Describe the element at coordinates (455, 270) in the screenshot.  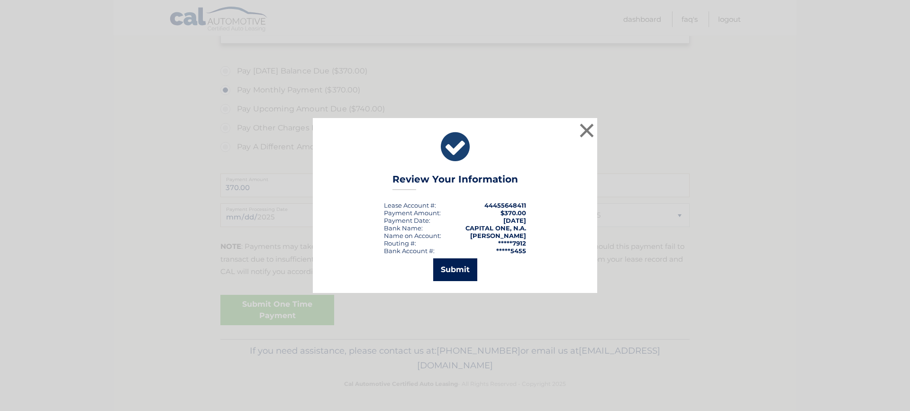
I see `button: Submit` at that location.